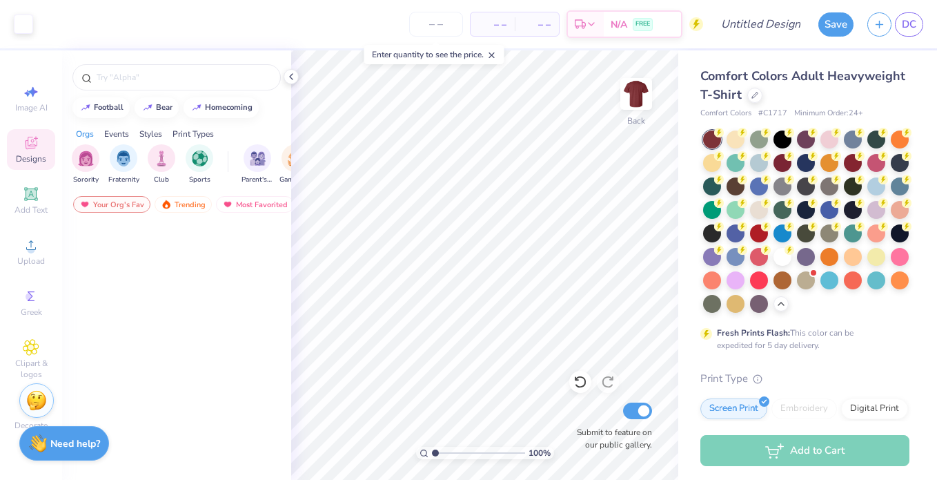  Describe the element at coordinates (157, 108) in the screenshot. I see `button: bear` at that location.